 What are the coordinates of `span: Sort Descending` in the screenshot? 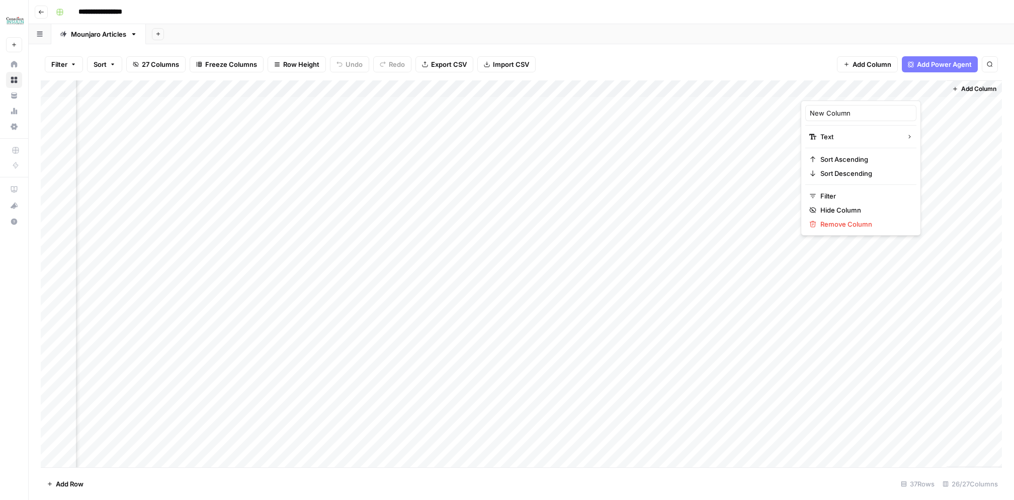 It's located at (864, 173).